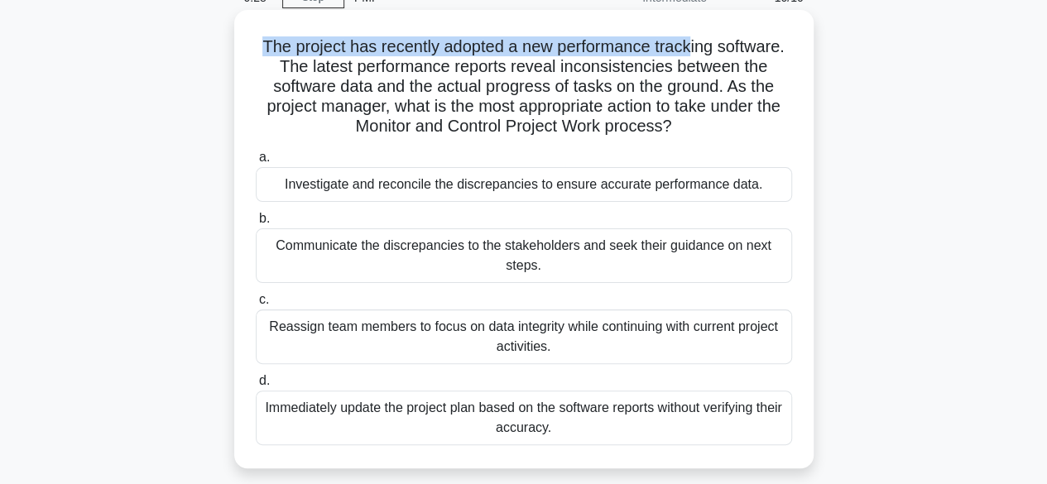 Image resolution: width=1047 pixels, height=484 pixels. What do you see at coordinates (524, 256) in the screenshot?
I see `div: Communicate the discrepancies to the stakeholders and seek their guidance on next steps.` at bounding box center [524, 256].